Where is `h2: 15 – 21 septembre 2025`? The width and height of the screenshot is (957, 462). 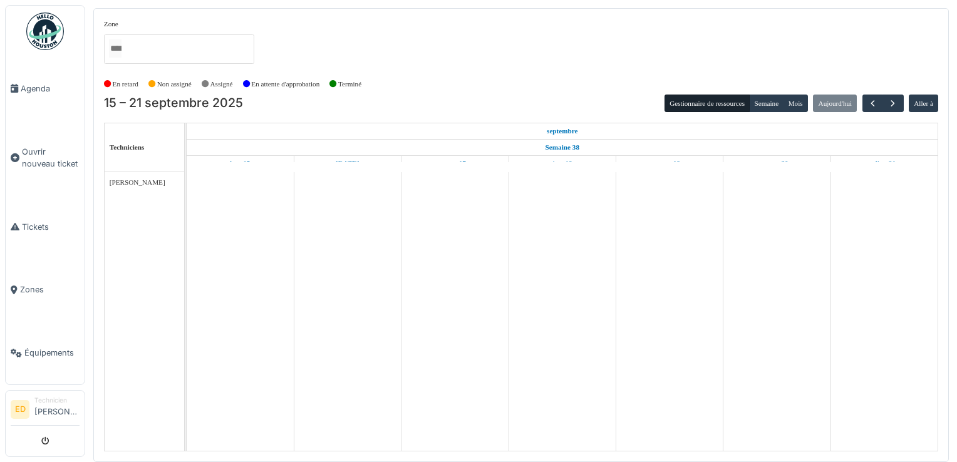
h2: 15 – 21 septembre 2025 is located at coordinates (174, 103).